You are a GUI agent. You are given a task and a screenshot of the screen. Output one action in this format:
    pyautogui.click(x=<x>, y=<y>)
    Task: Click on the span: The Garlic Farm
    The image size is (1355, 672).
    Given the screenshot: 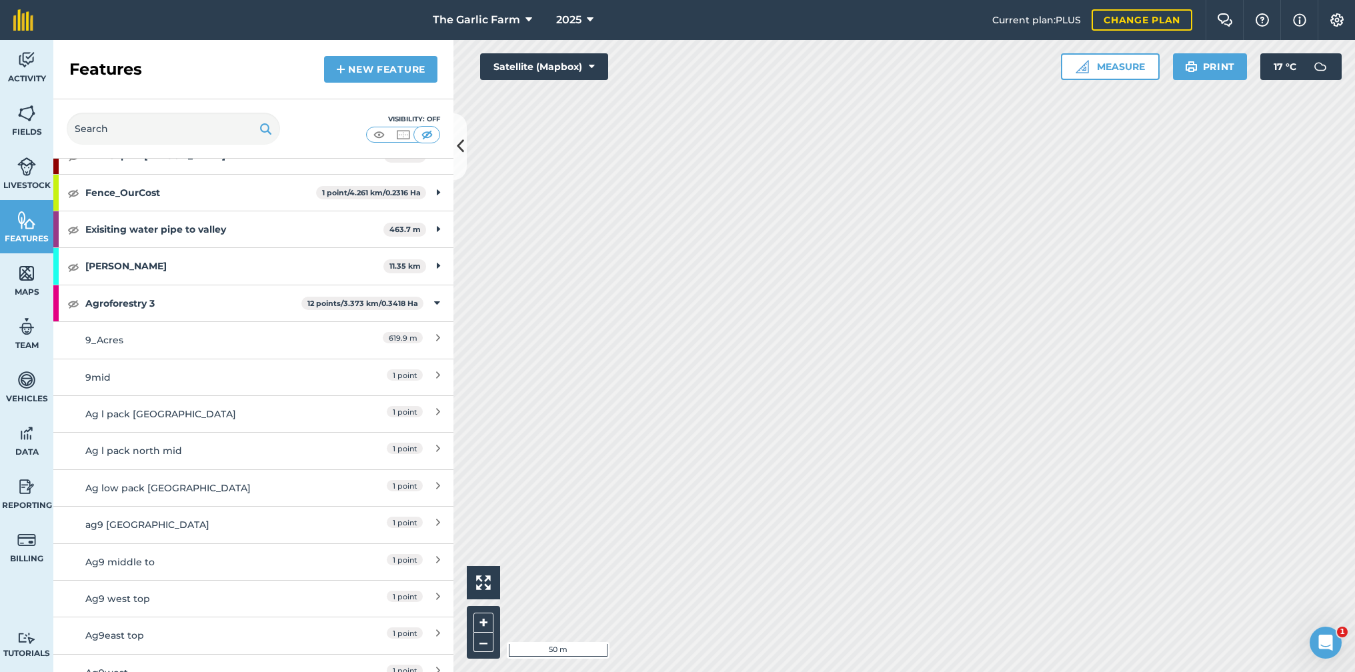 What is the action you would take?
    pyautogui.click(x=476, y=20)
    